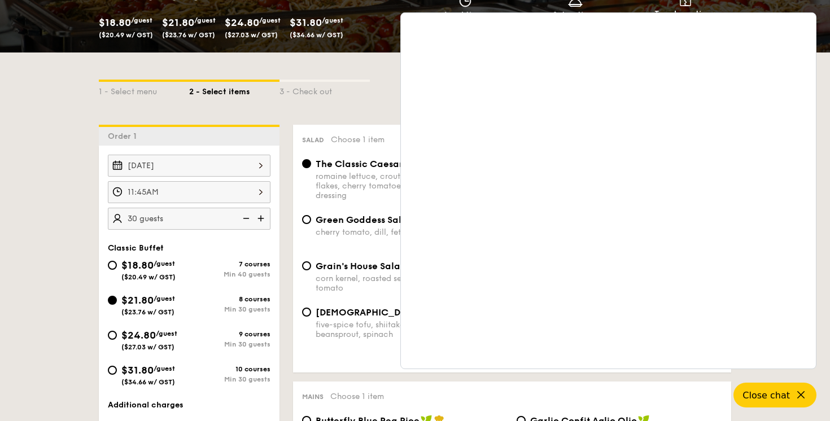 This screenshot has width=830, height=421. What do you see at coordinates (189, 165) in the screenshot?
I see `input: Event date` at bounding box center [189, 165].